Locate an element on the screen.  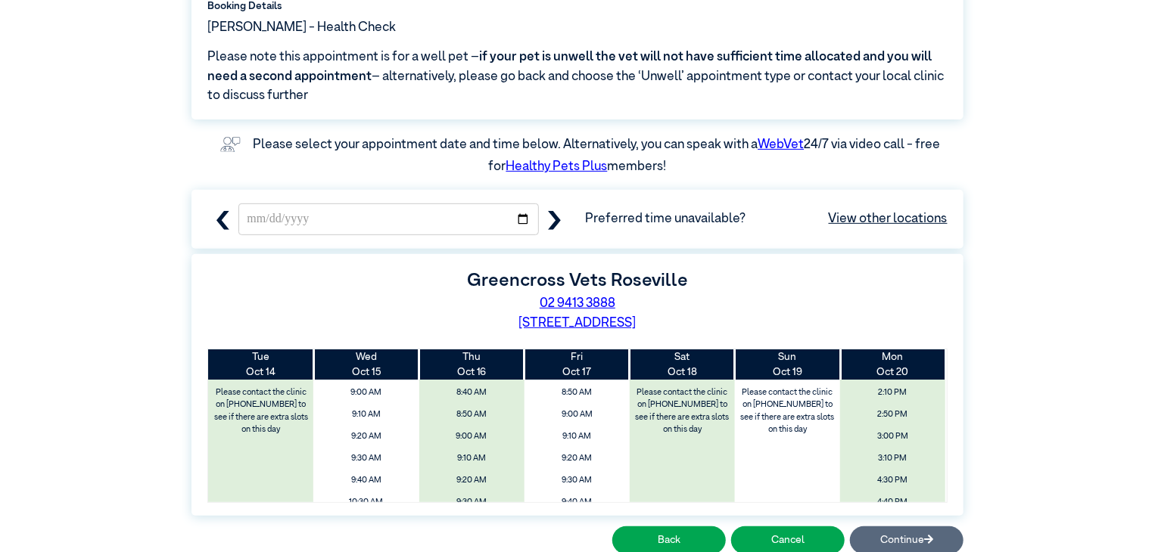
span: 4:40 PM is located at coordinates (892, 502).